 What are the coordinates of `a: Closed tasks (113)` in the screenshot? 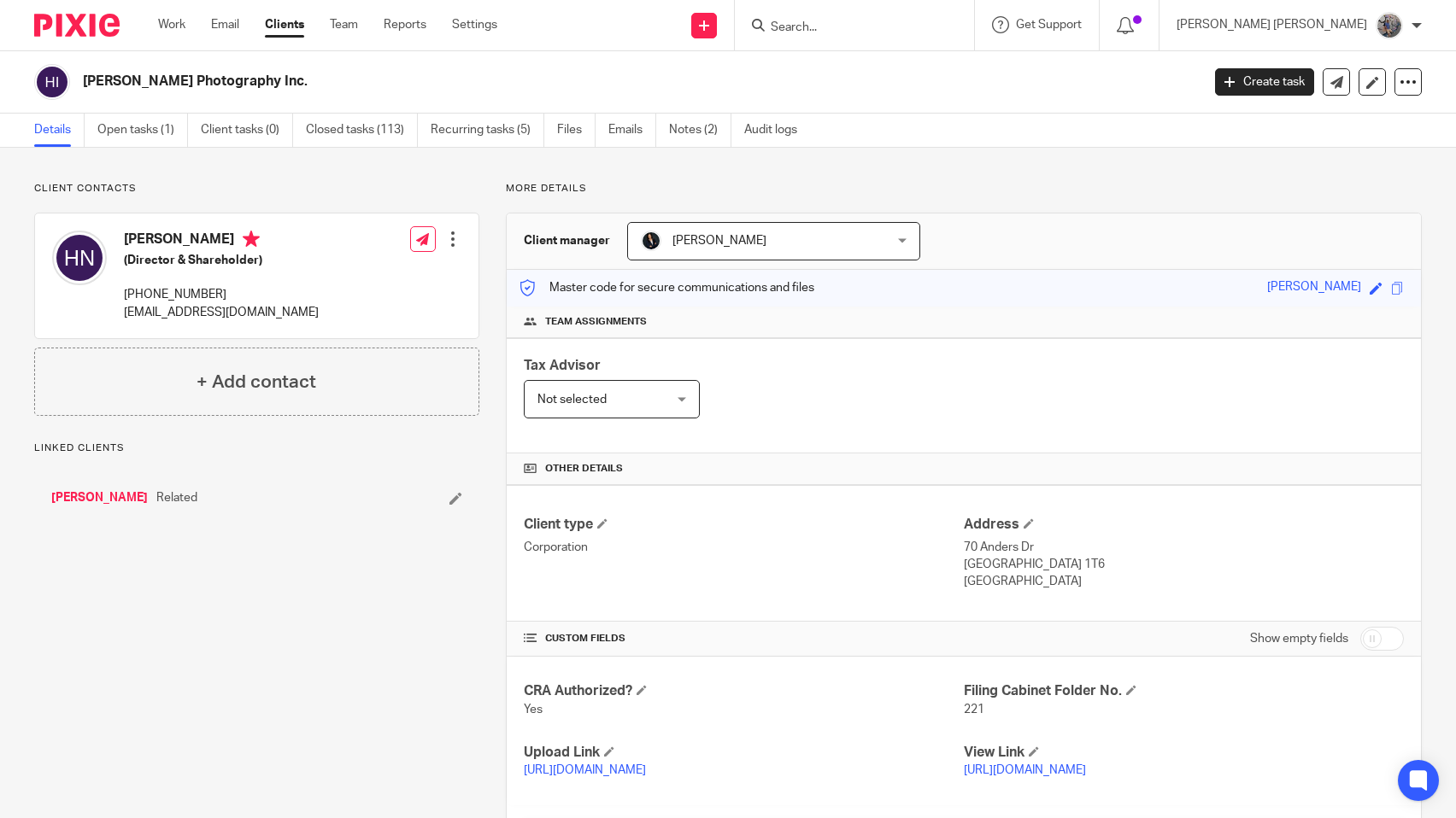 It's located at (362, 130).